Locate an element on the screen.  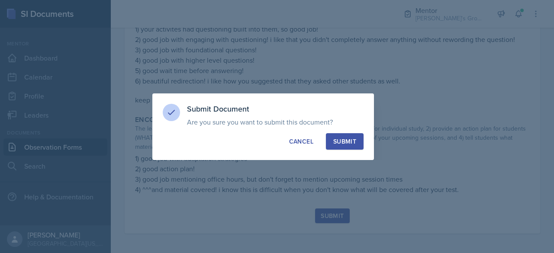
div: Cancel is located at coordinates (302, 142).